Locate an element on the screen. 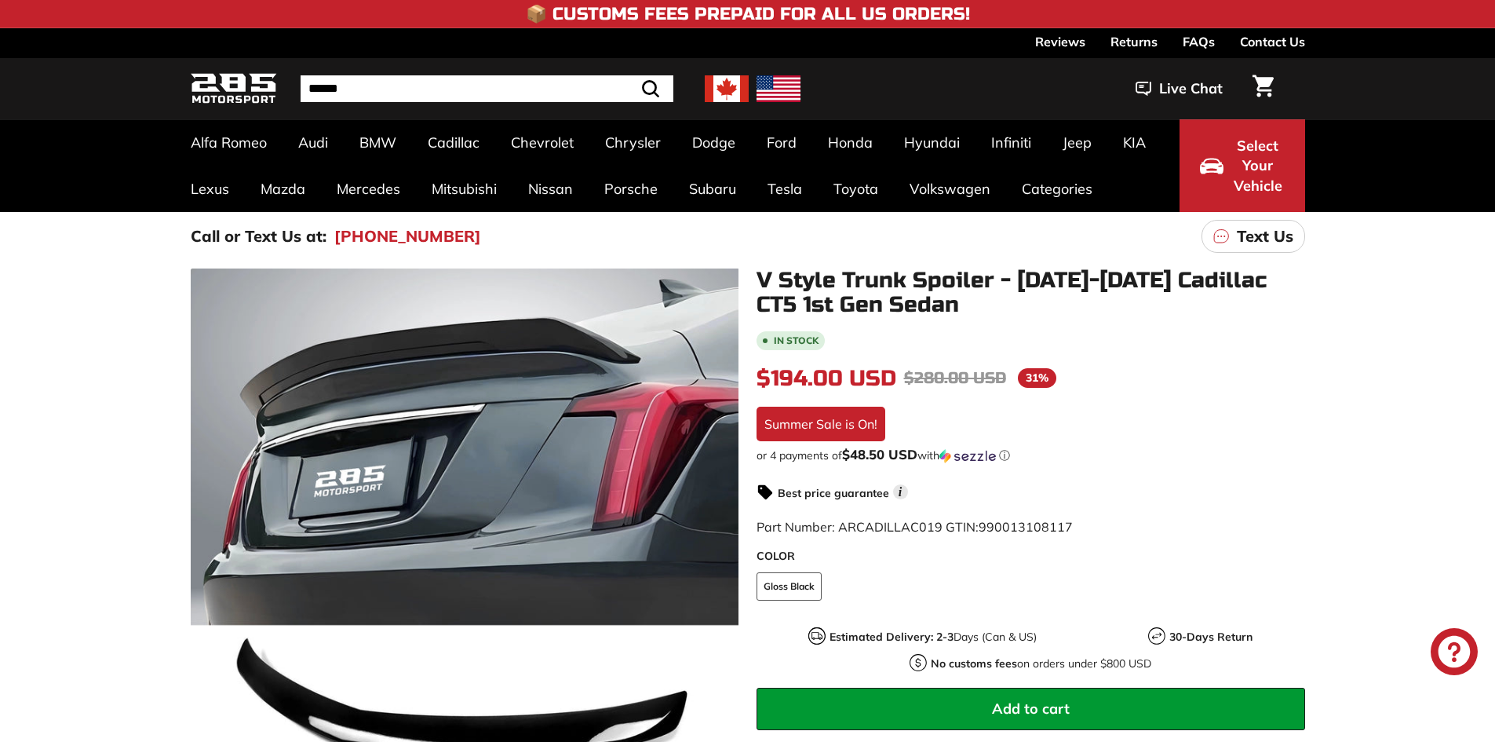  p: Text Us is located at coordinates (1265, 236).